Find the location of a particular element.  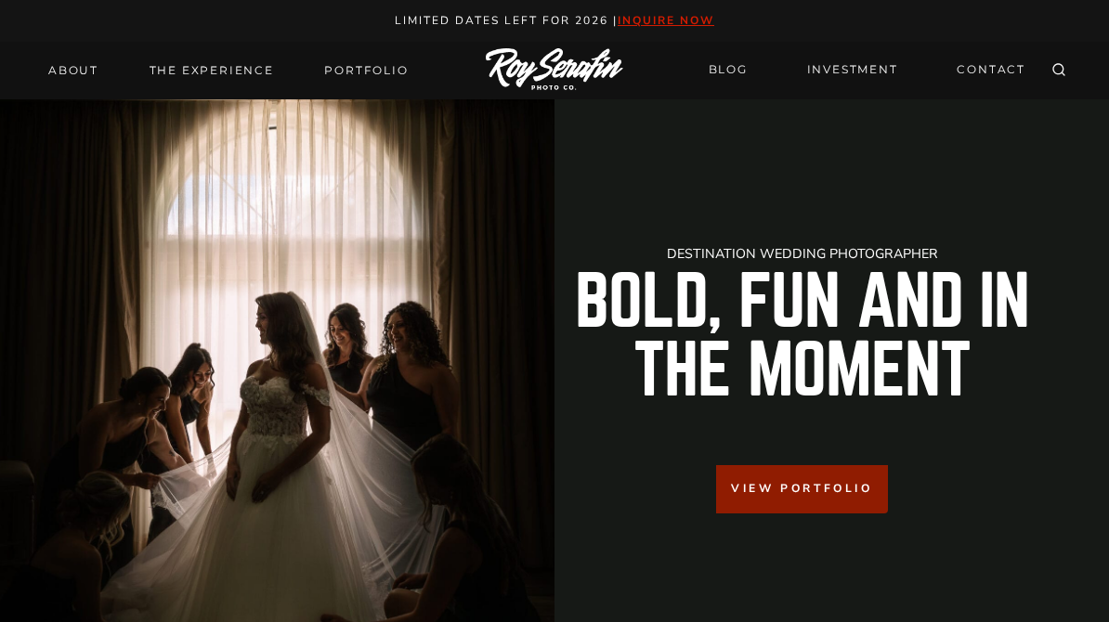

span: View Portfolio is located at coordinates (802, 489).